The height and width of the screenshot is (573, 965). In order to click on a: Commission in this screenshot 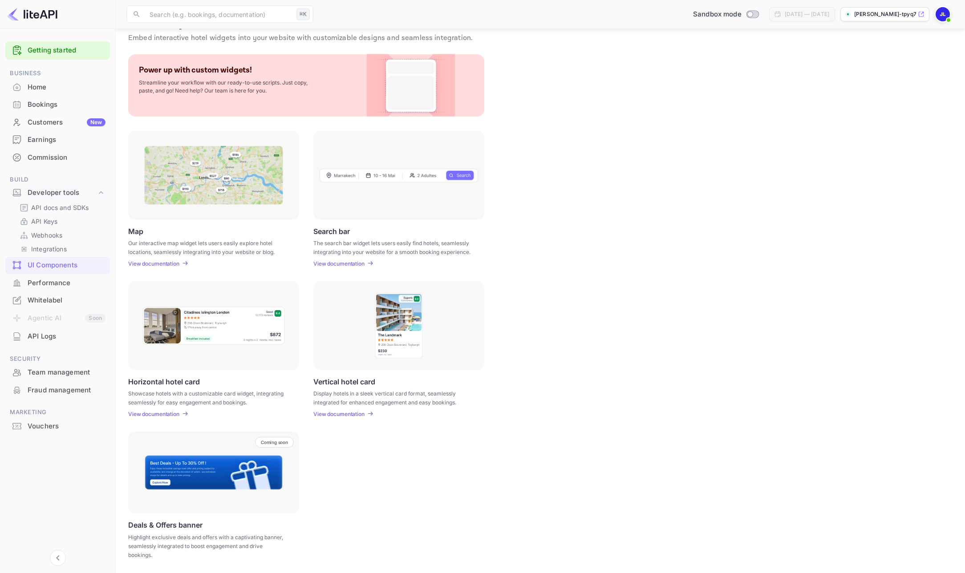, I will do `click(57, 157)`.